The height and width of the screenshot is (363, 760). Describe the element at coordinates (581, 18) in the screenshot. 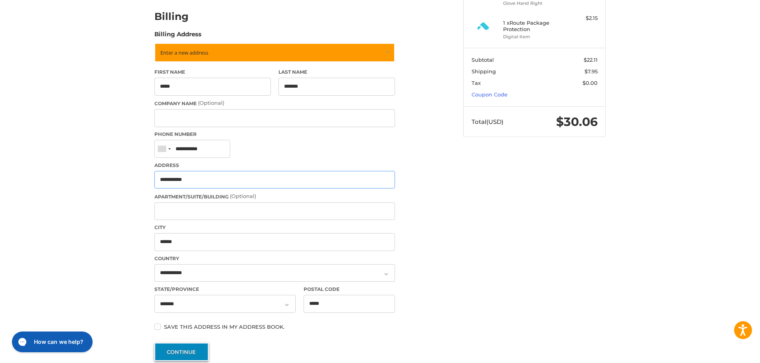

I see `div: $2.15` at that location.